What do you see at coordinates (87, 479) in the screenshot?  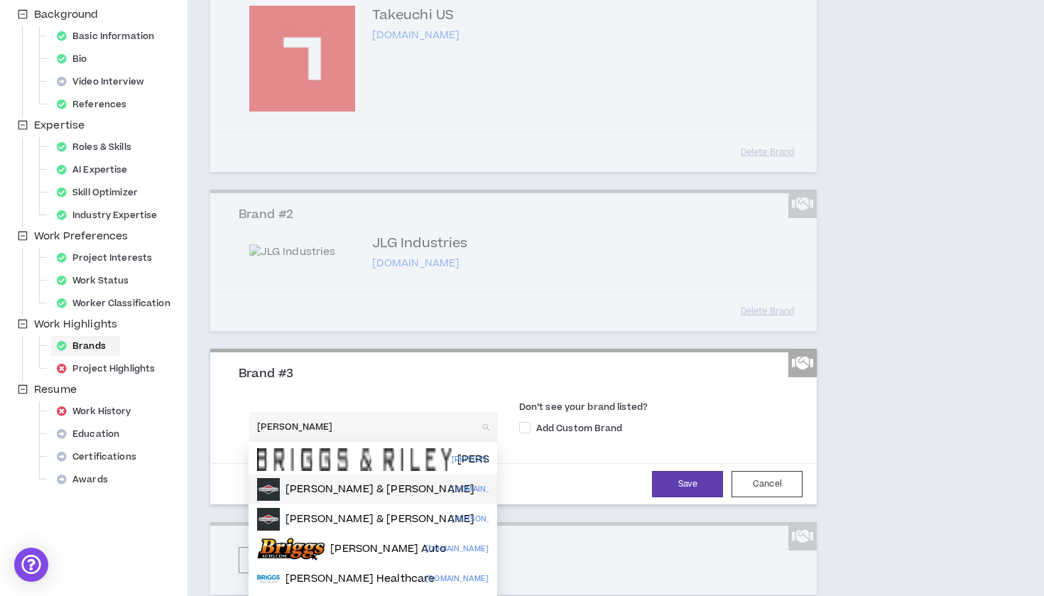 I see `div: Awards` at bounding box center [87, 479].